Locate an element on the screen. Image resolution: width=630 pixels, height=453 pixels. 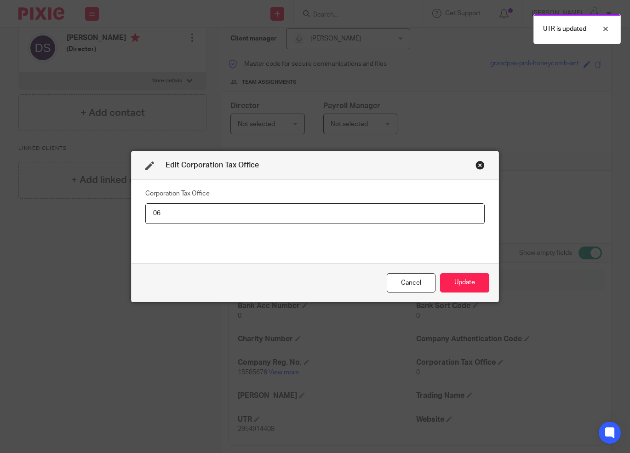
input: Corporation Tax Office is located at coordinates (315, 213).